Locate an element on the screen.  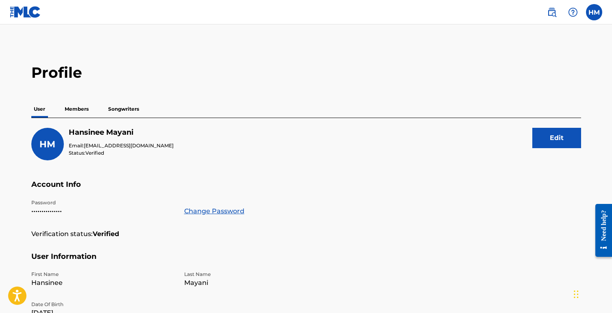
span: HM is located at coordinates (47, 144).